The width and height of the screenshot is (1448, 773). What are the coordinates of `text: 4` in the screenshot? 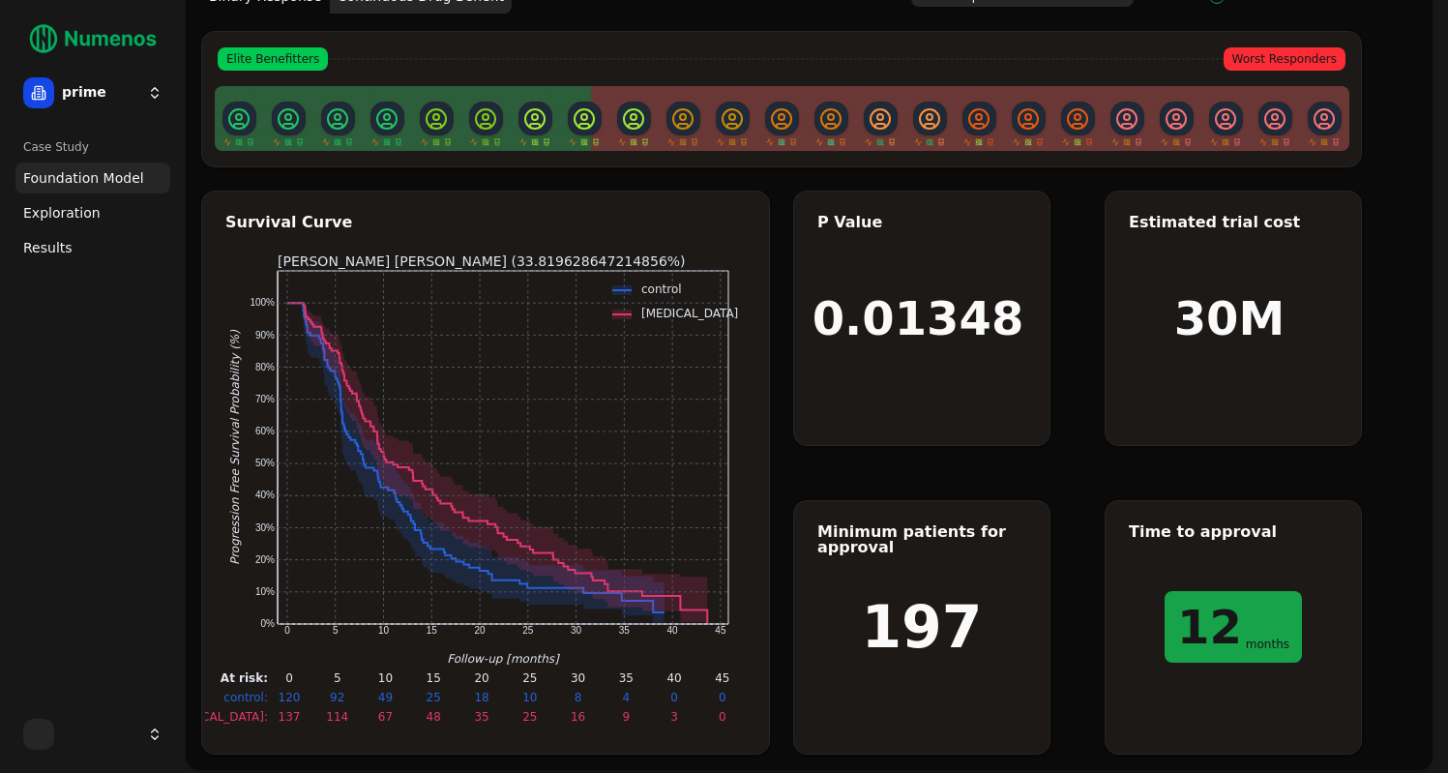 It's located at (626, 697).